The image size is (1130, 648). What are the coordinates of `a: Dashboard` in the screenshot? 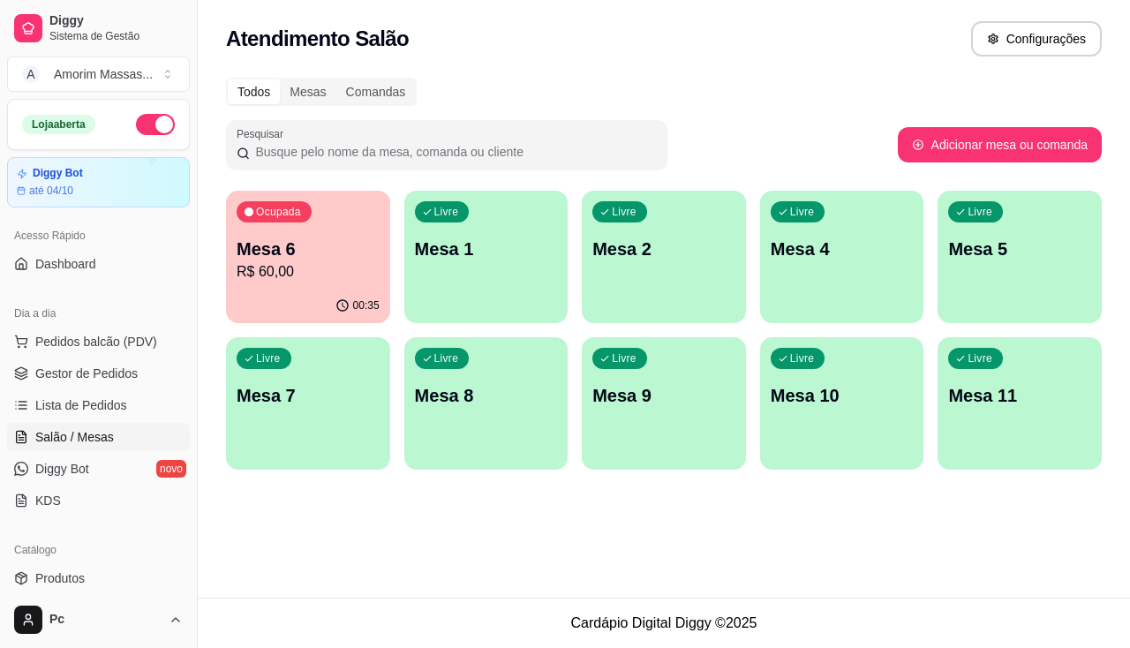 It's located at (98, 264).